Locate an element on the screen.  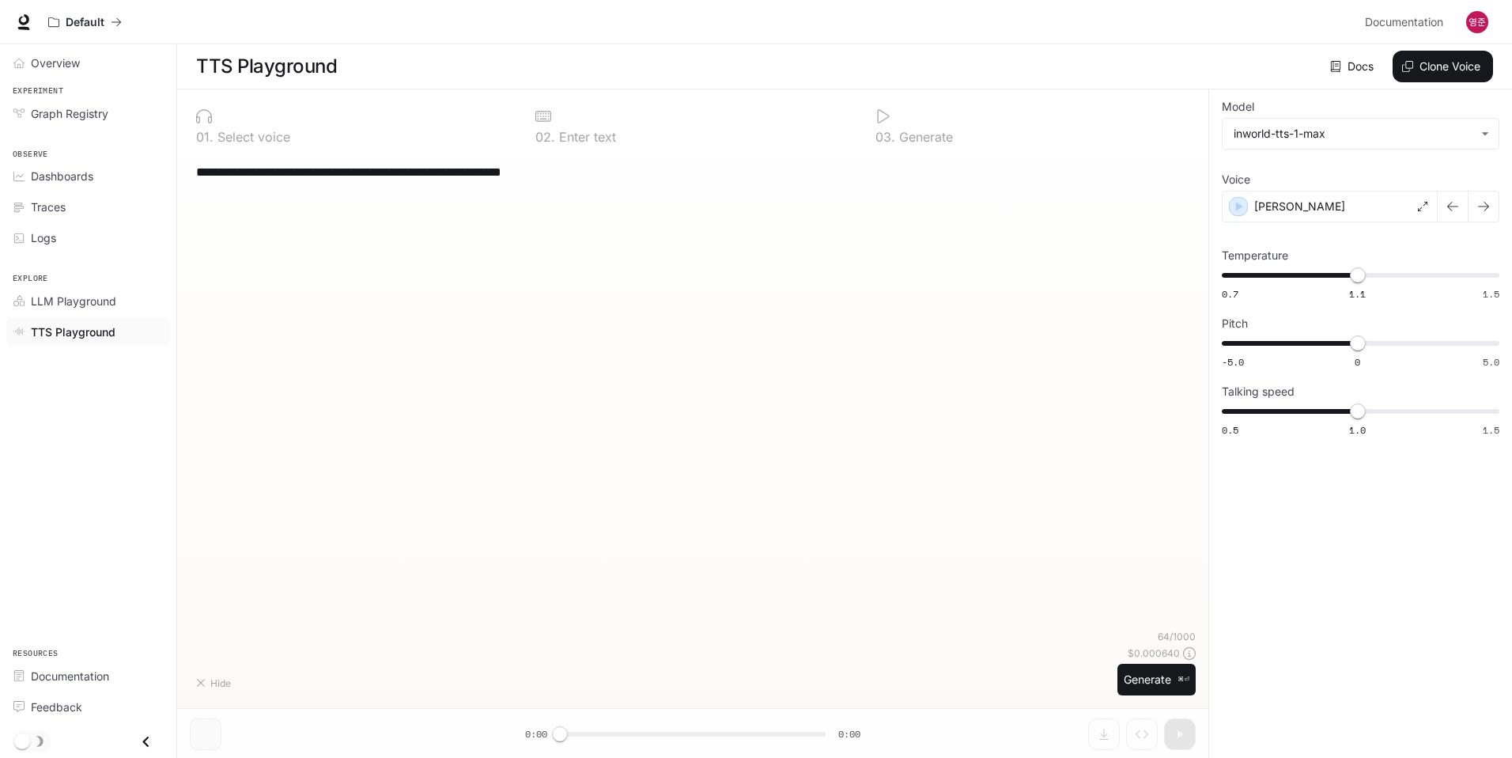
a: Docs is located at coordinates (1353, 66).